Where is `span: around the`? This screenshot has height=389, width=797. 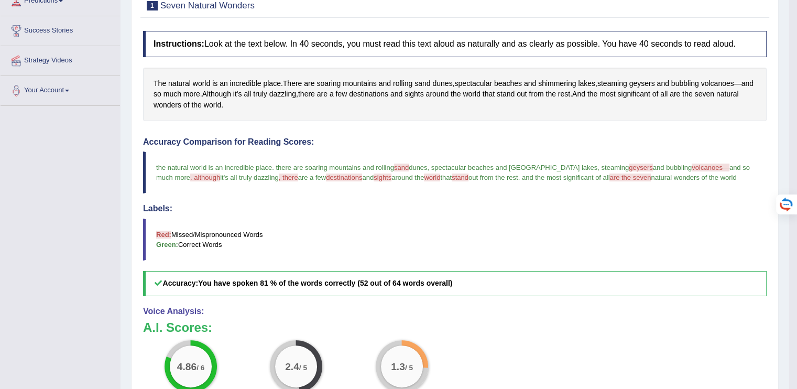
span: around the is located at coordinates (407, 177).